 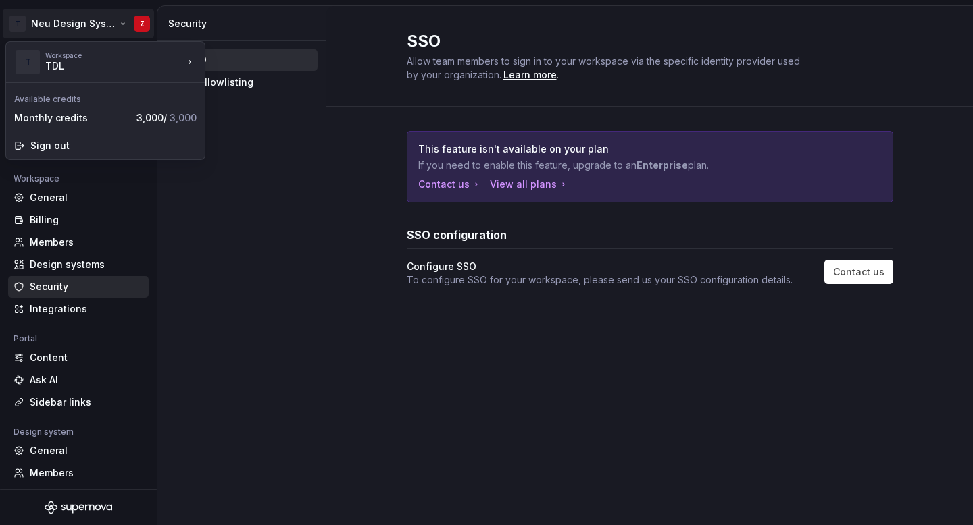 What do you see at coordinates (166, 118) in the screenshot?
I see `span: 3,000 /` at bounding box center [166, 118].